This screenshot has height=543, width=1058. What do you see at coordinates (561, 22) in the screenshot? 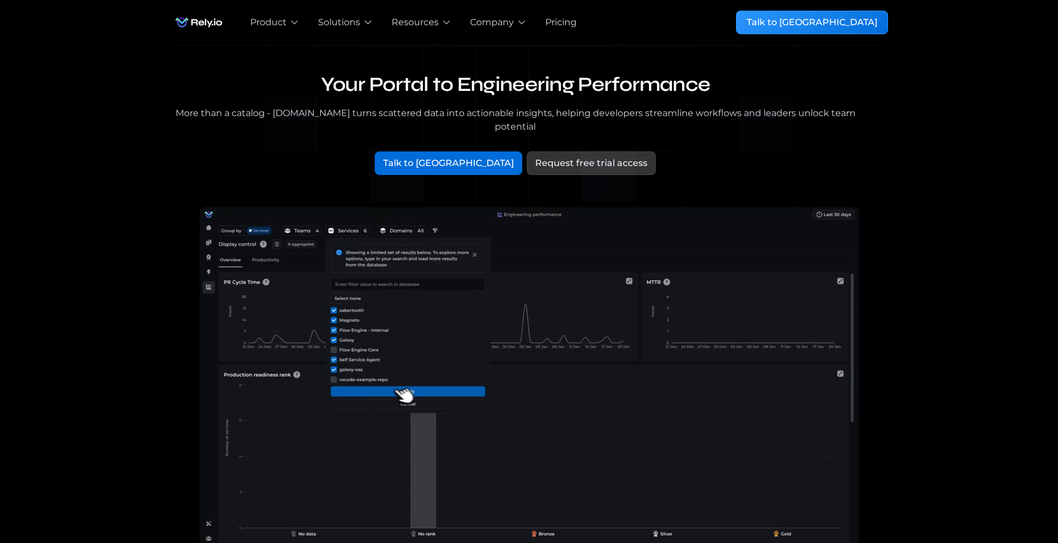
I see `div: Pricing` at bounding box center [561, 22].